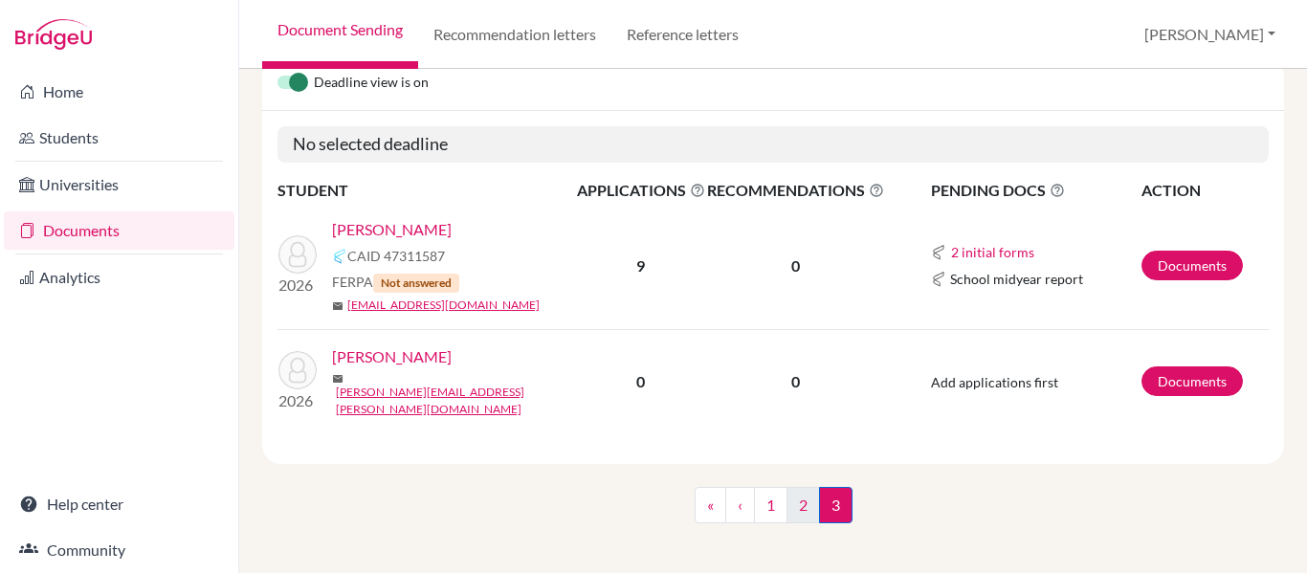  I want to click on a: Universities, so click(119, 185).